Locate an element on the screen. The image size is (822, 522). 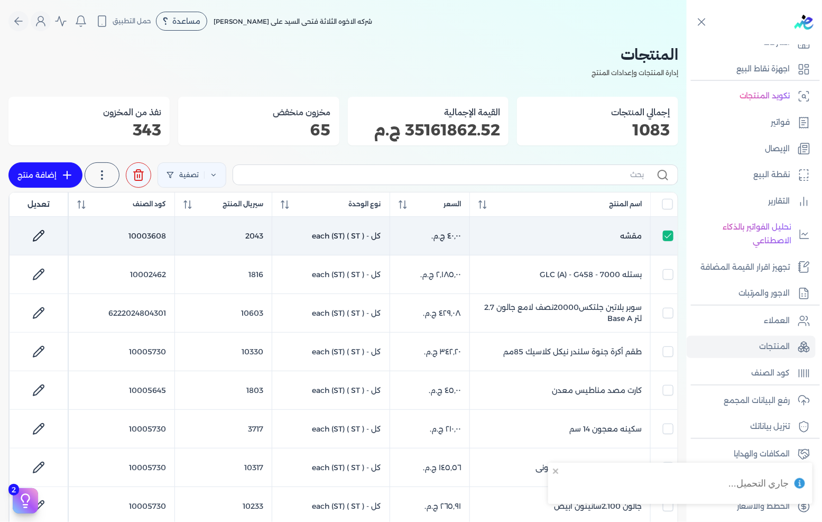
td: ‏١٤٥٫٥٦ ج.م.‏ is located at coordinates (430, 467).